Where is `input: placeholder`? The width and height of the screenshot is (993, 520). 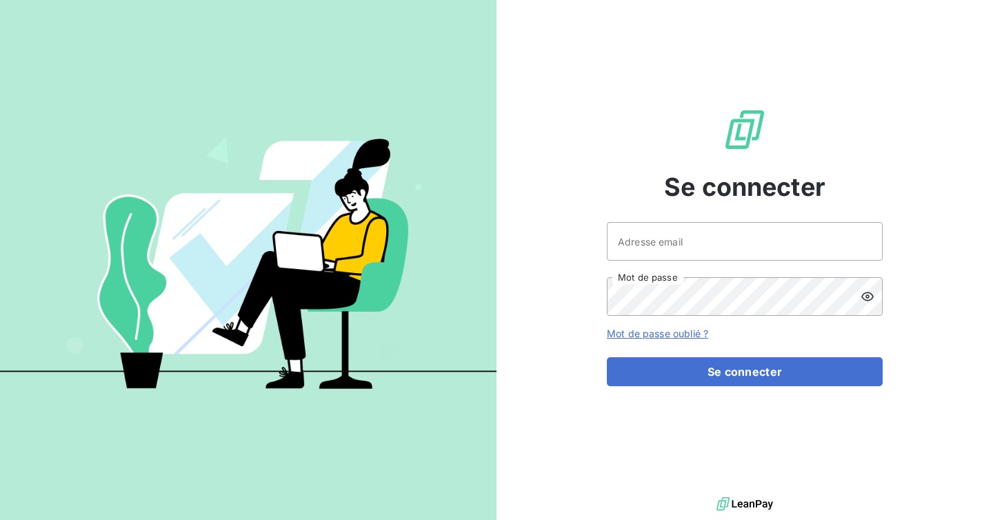
input: placeholder is located at coordinates (744, 241).